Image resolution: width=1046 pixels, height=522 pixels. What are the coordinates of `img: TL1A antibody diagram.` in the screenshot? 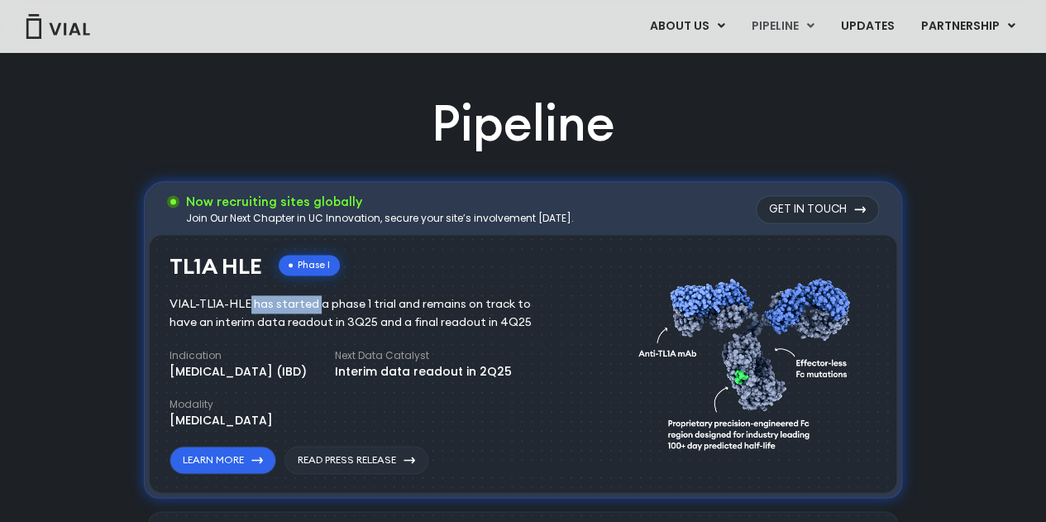 It's located at (749, 360).